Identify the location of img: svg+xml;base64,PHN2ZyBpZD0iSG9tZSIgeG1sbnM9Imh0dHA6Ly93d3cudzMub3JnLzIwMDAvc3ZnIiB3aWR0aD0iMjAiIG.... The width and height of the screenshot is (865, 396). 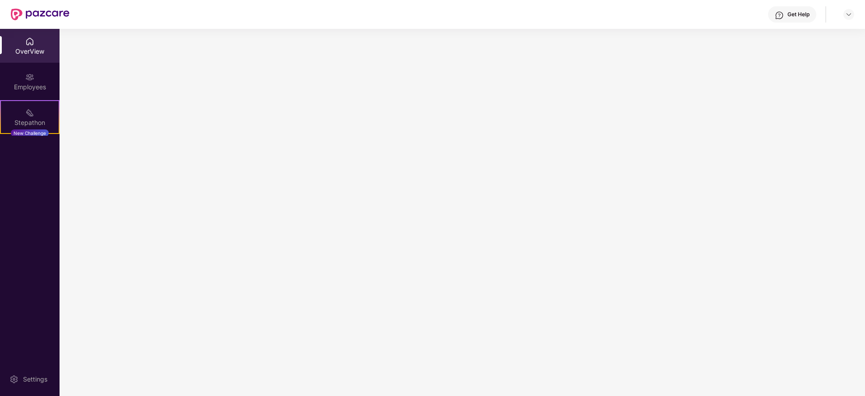
(30, 41).